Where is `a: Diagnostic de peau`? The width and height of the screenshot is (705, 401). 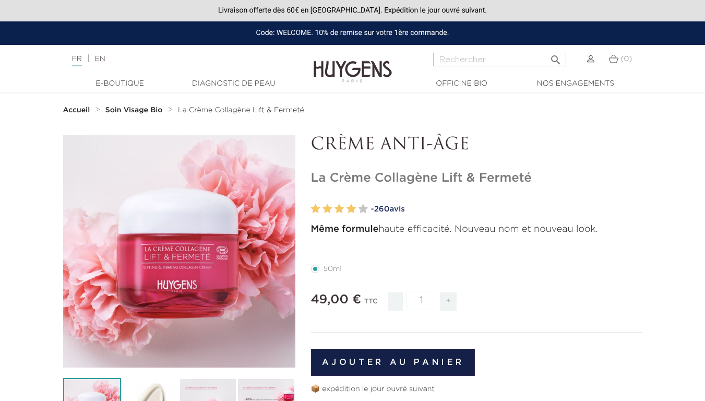
a: Diagnostic de peau is located at coordinates (234, 83).